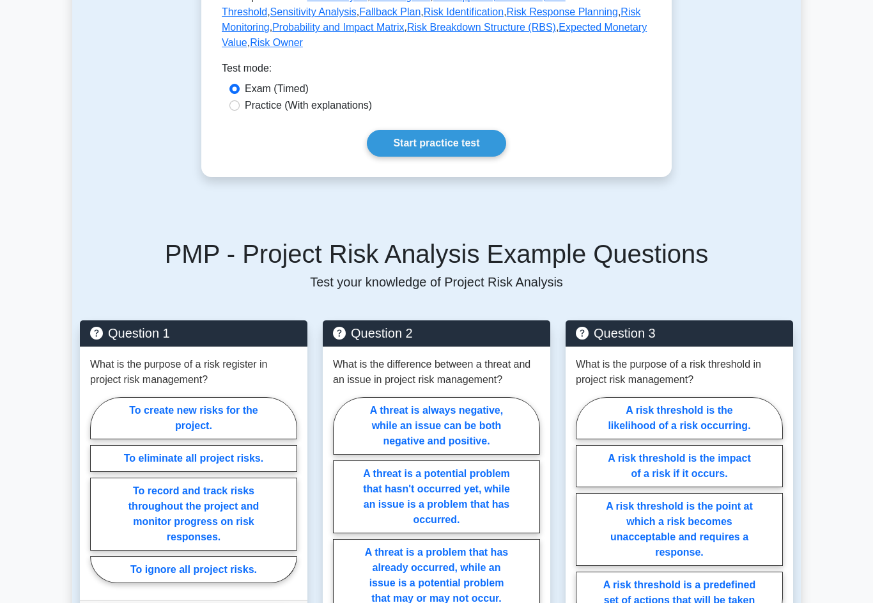  I want to click on label: A risk threshold is the impact of a risk if it occurs., so click(680, 466).